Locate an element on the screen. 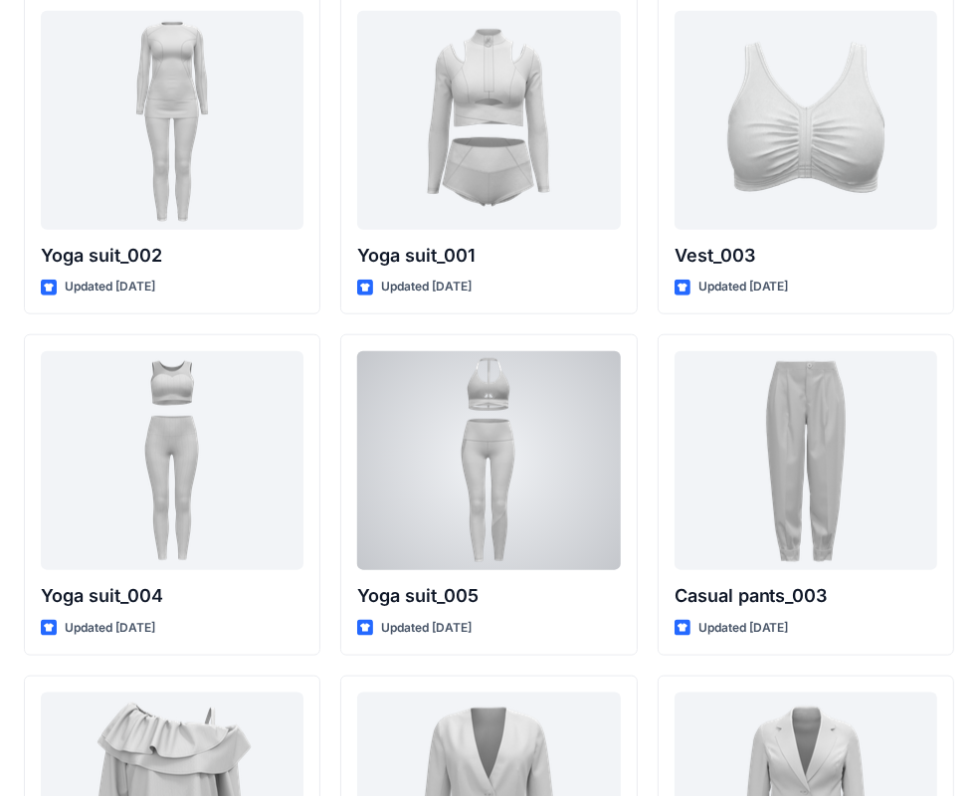 The width and height of the screenshot is (978, 796). a: Yoga suit_001 is located at coordinates (489, 120).